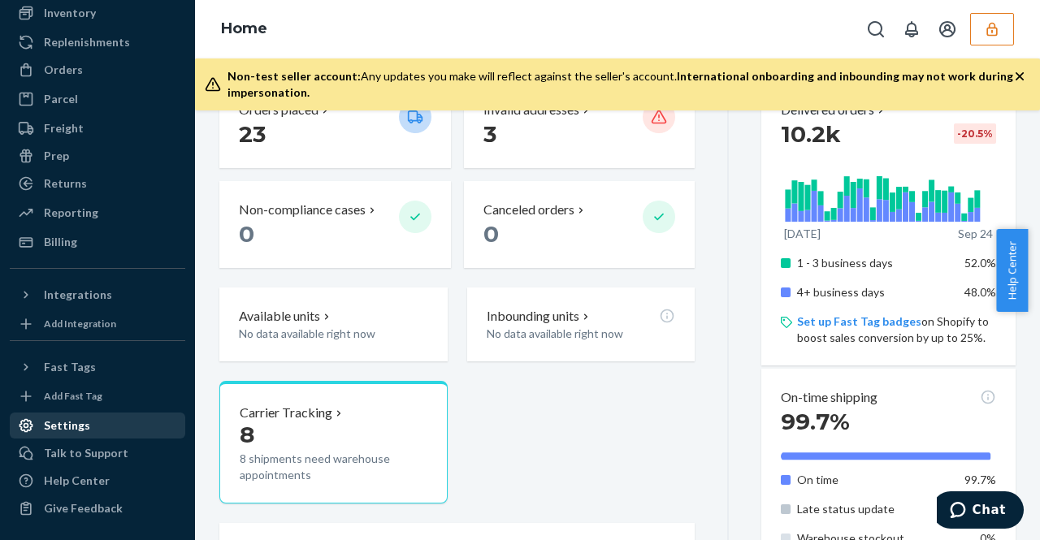  What do you see at coordinates (80, 323) in the screenshot?
I see `div: Add Integration` at bounding box center [80, 323].